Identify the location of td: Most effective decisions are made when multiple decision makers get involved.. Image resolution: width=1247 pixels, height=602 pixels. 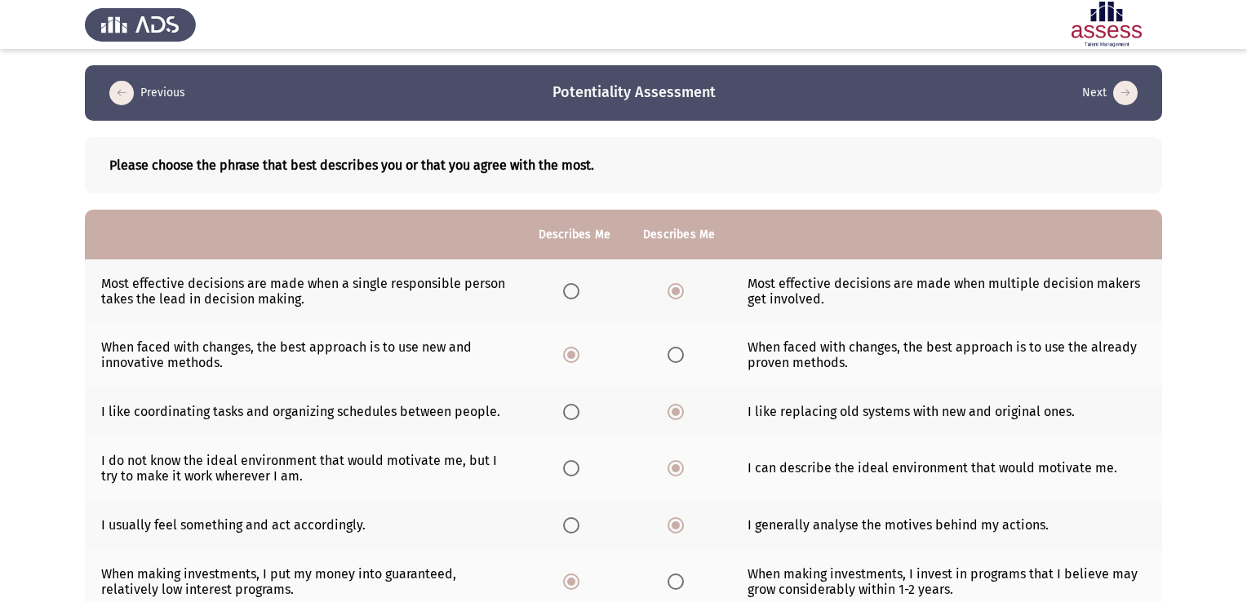
(947, 291).